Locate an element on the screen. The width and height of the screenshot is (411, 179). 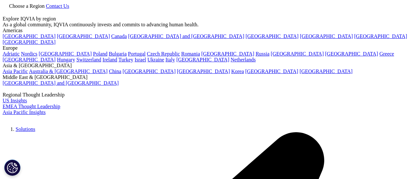
button: Definições de cookies is located at coordinates (12, 168).